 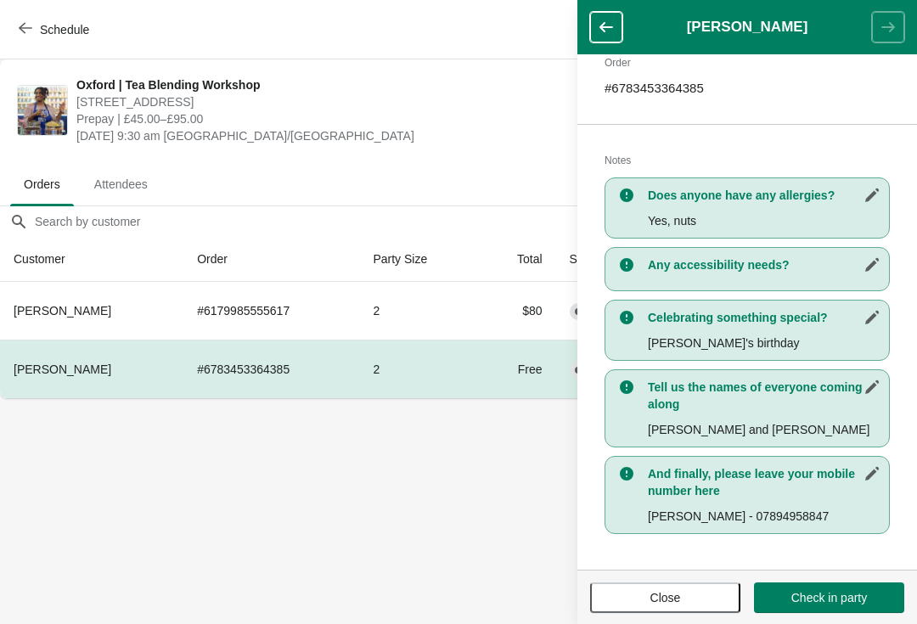 What do you see at coordinates (336, 119) in the screenshot?
I see `span: Prepay | £45.00–£95.00` at bounding box center [336, 119].